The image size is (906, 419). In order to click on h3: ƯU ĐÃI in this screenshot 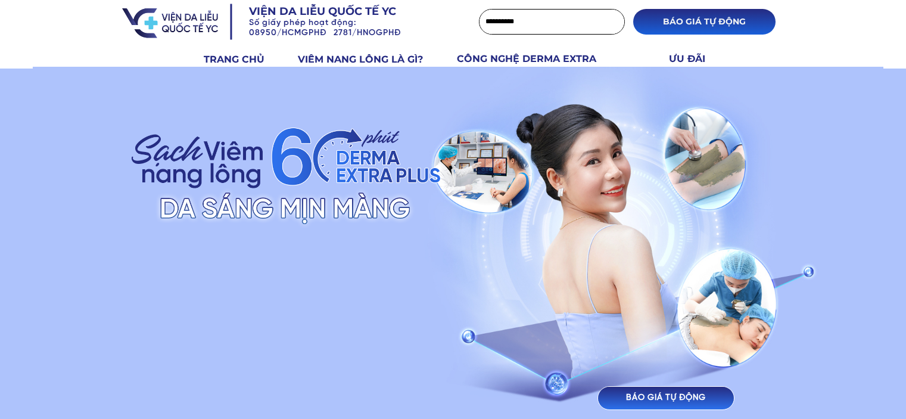, I will do `click(694, 59)`.